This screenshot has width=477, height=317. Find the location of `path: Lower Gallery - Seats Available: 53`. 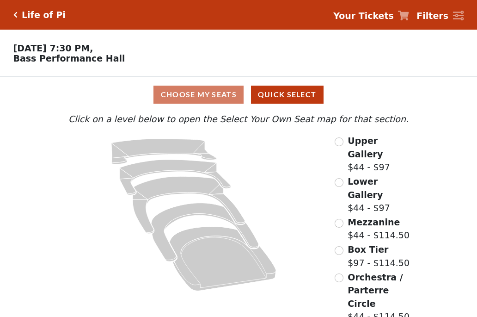

path: Lower Gallery - Seats Available: 53 is located at coordinates (175, 177).